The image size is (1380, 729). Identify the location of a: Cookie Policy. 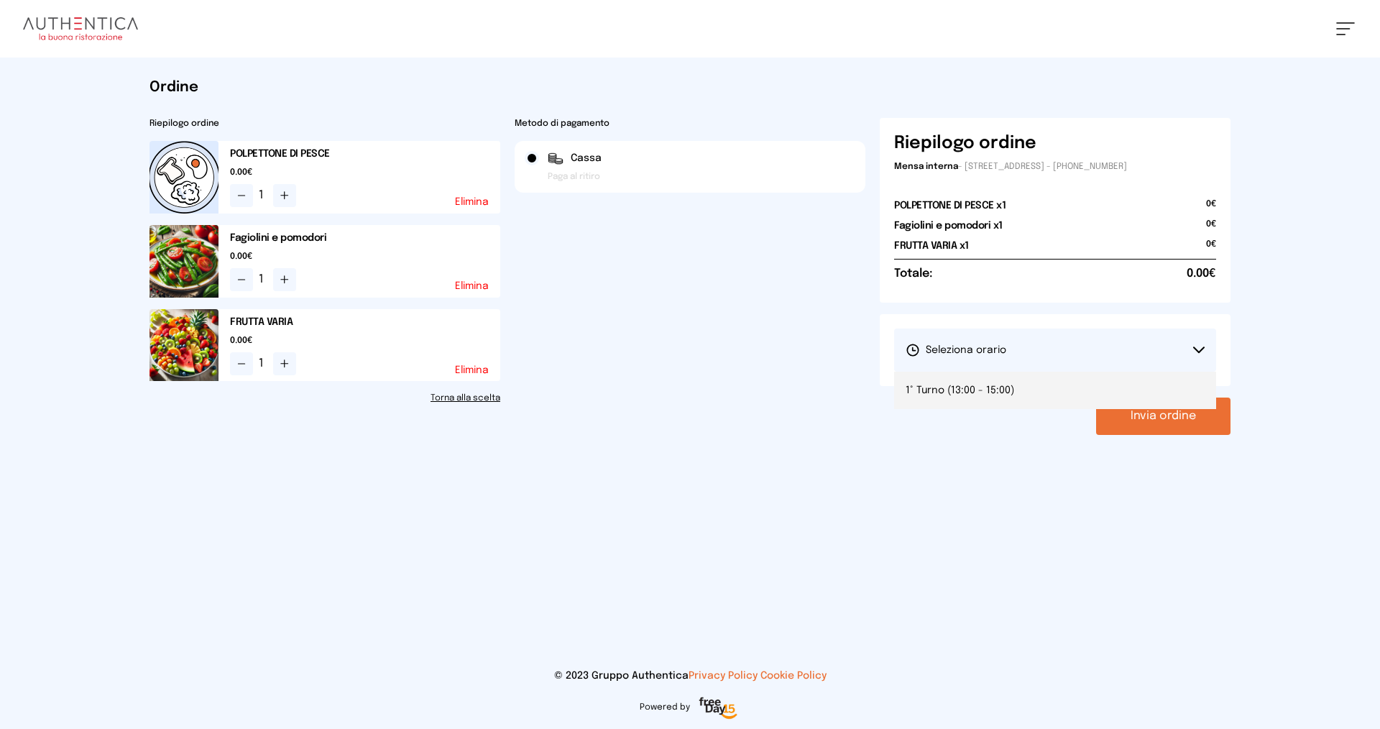
(793, 675).